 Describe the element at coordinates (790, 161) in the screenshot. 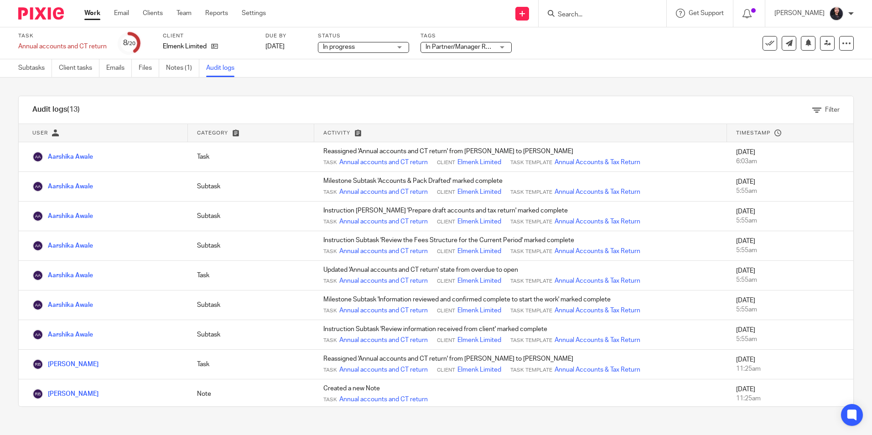

I see `div: 6:03am` at that location.